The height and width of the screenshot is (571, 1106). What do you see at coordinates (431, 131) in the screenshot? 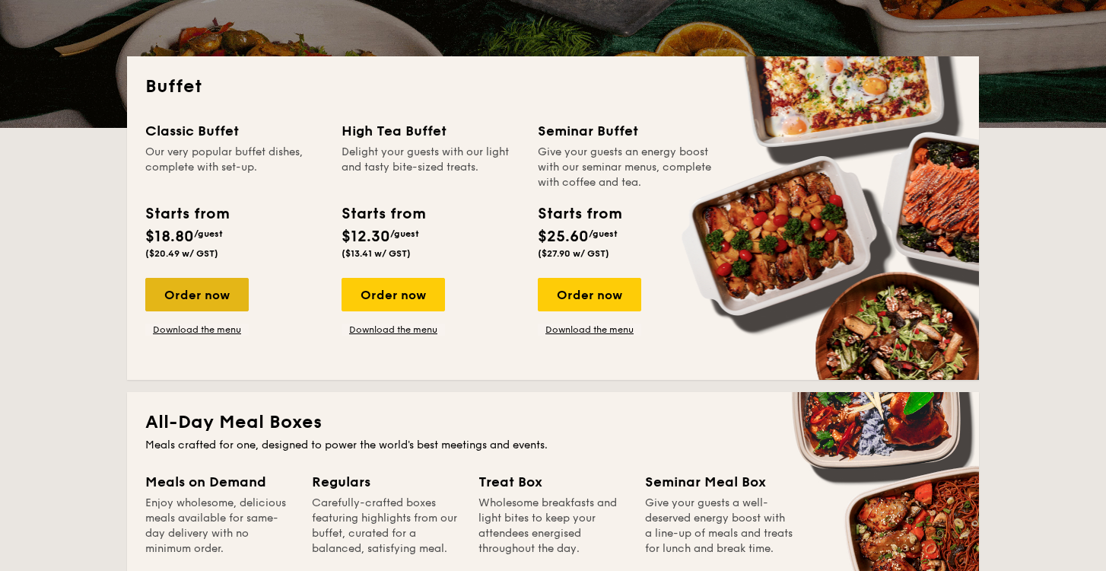
I see `div: High Tea Buffet` at bounding box center [431, 131].